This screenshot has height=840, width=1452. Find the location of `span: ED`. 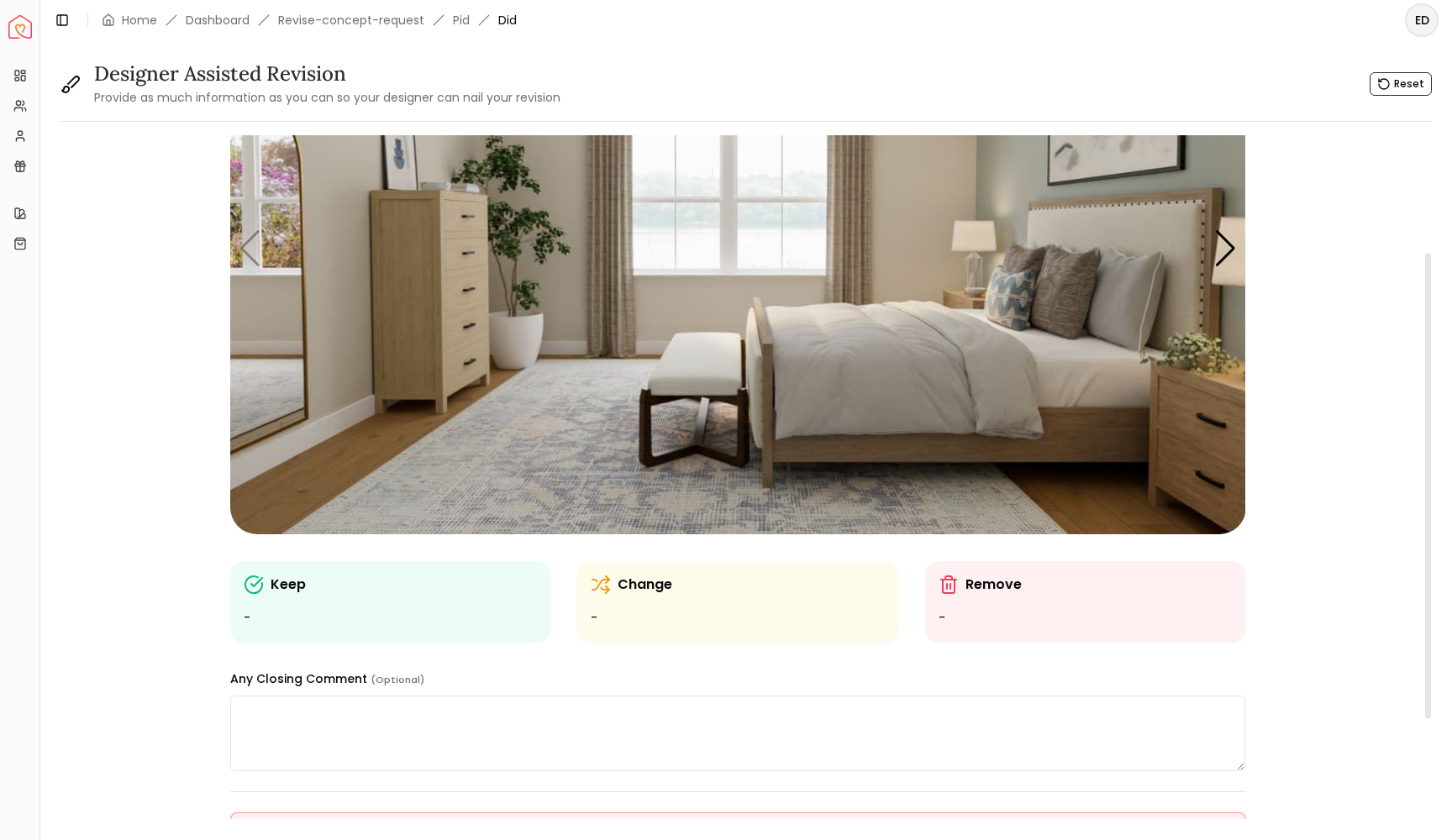

span: ED is located at coordinates (1422, 21).